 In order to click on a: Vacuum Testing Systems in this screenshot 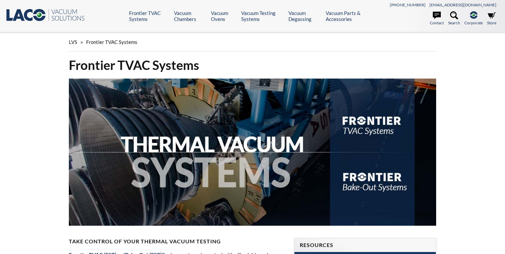, I will do `click(262, 16)`.